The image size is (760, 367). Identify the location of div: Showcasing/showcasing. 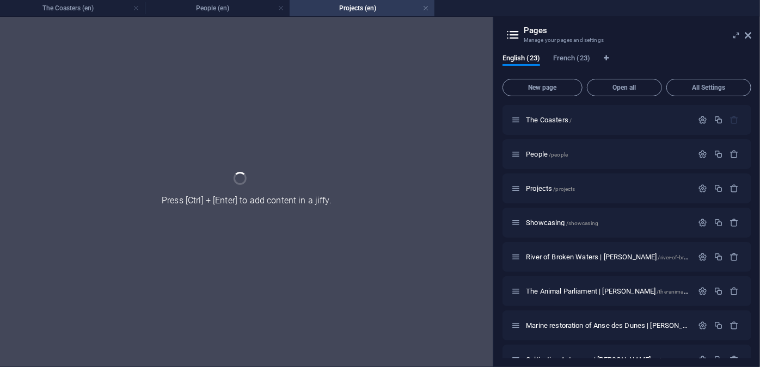
(608, 223).